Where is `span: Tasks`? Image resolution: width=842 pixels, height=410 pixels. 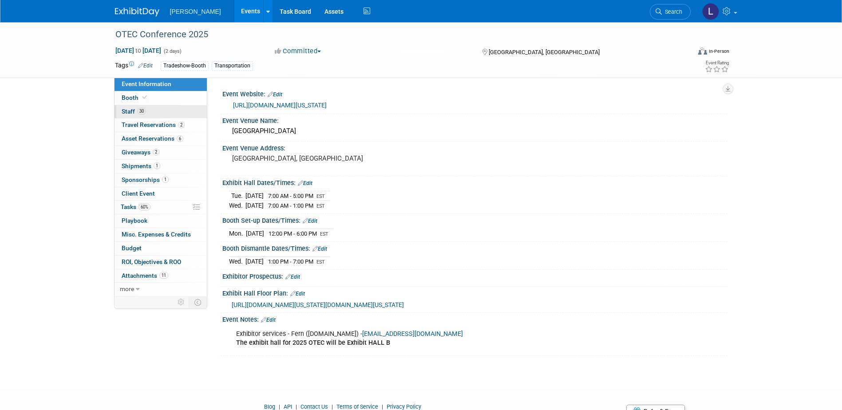 span: Tasks is located at coordinates (135, 207).